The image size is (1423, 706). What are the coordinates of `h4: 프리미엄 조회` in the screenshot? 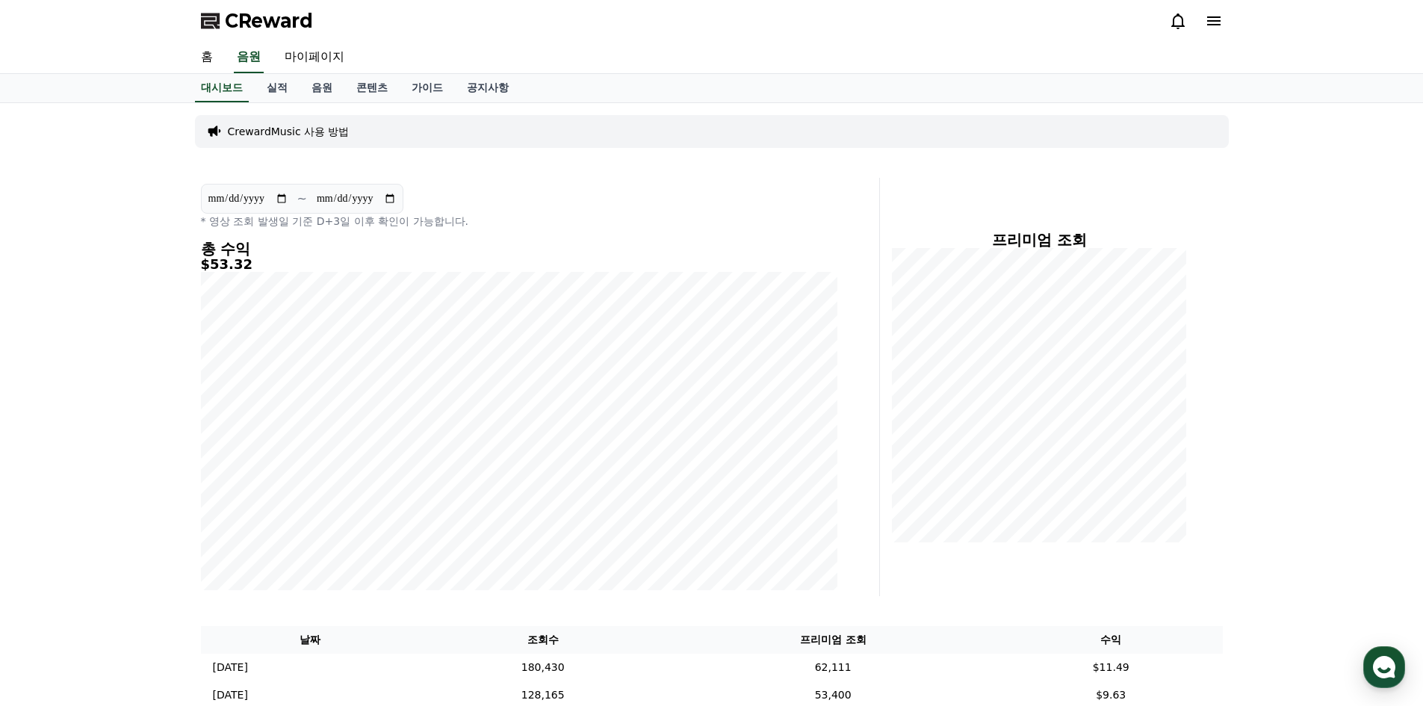 It's located at (1039, 240).